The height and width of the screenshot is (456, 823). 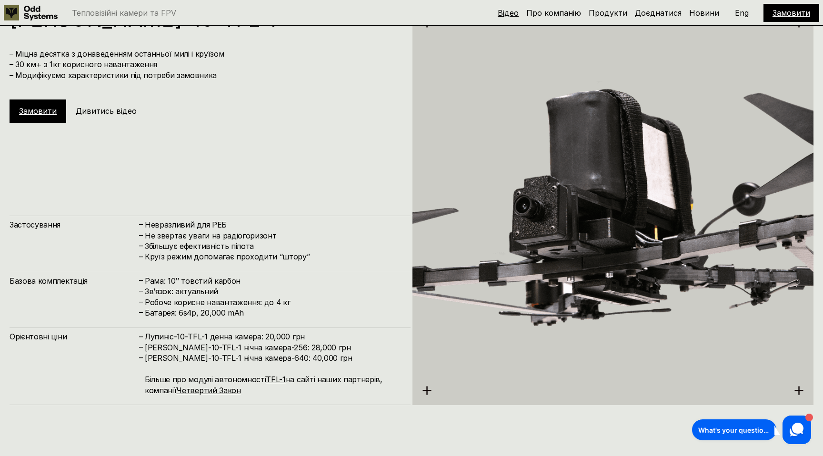 What do you see at coordinates (608, 13) in the screenshot?
I see `a: Продукти` at bounding box center [608, 13].